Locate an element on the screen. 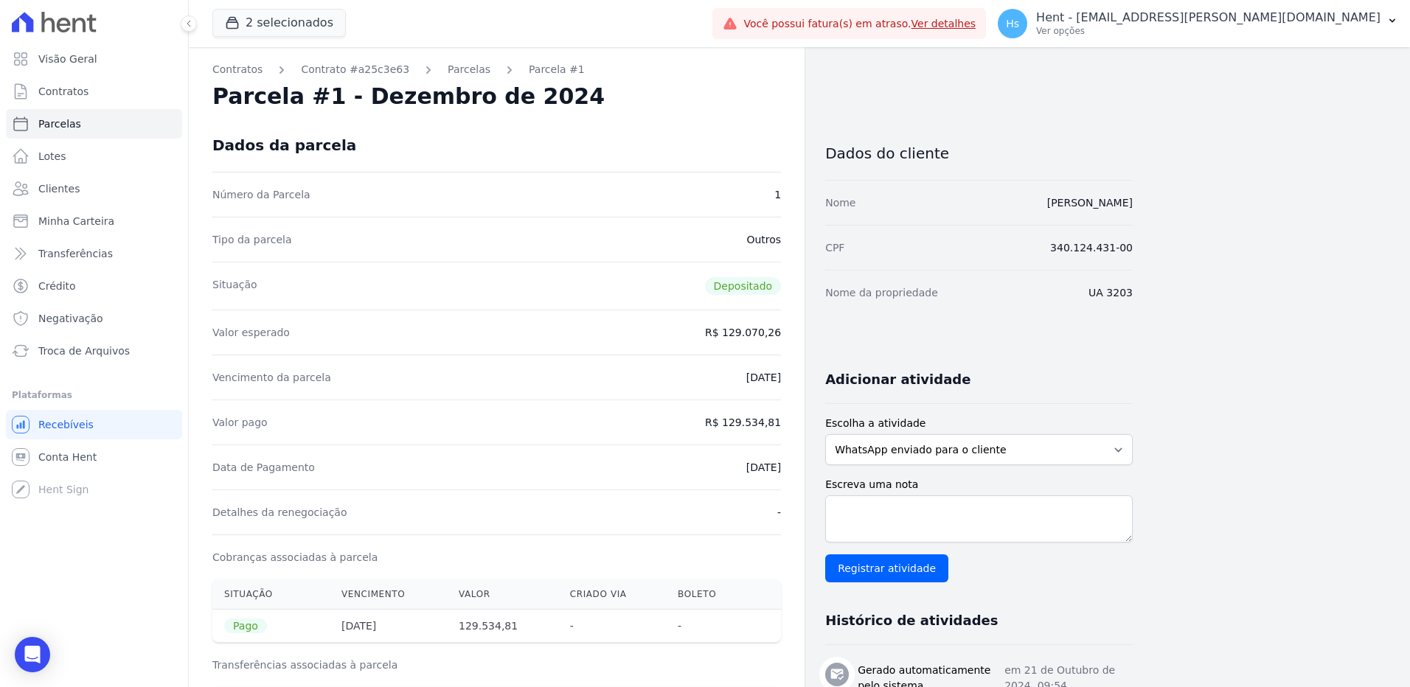 The width and height of the screenshot is (1410, 687). dd: R$ 129.534,81 is located at coordinates (743, 422).